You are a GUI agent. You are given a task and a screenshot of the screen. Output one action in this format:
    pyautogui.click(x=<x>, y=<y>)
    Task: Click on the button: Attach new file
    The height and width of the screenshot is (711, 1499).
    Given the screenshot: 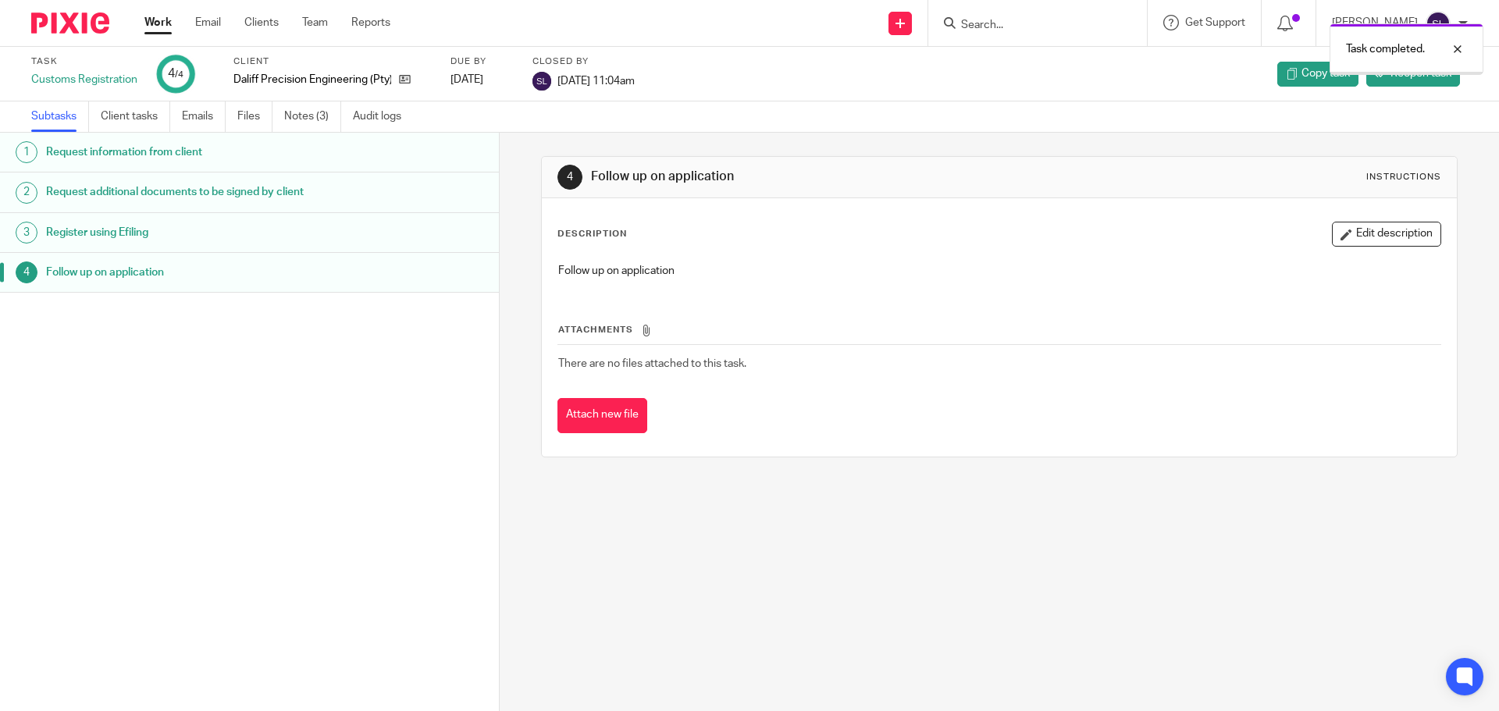 What is the action you would take?
    pyautogui.click(x=602, y=415)
    